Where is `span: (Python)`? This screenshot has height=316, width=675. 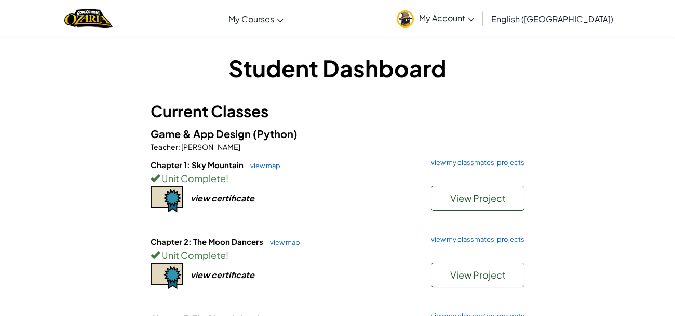 span: (Python) is located at coordinates (275, 134).